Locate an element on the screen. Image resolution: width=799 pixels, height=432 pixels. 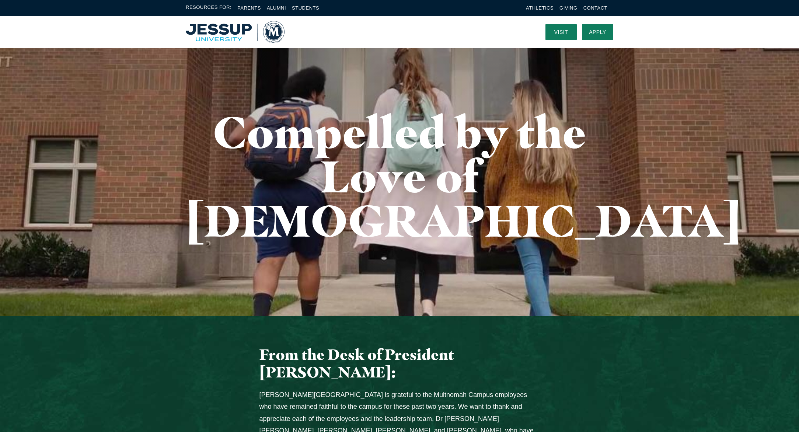
img: Multnomah University Logo is located at coordinates (235, 32).